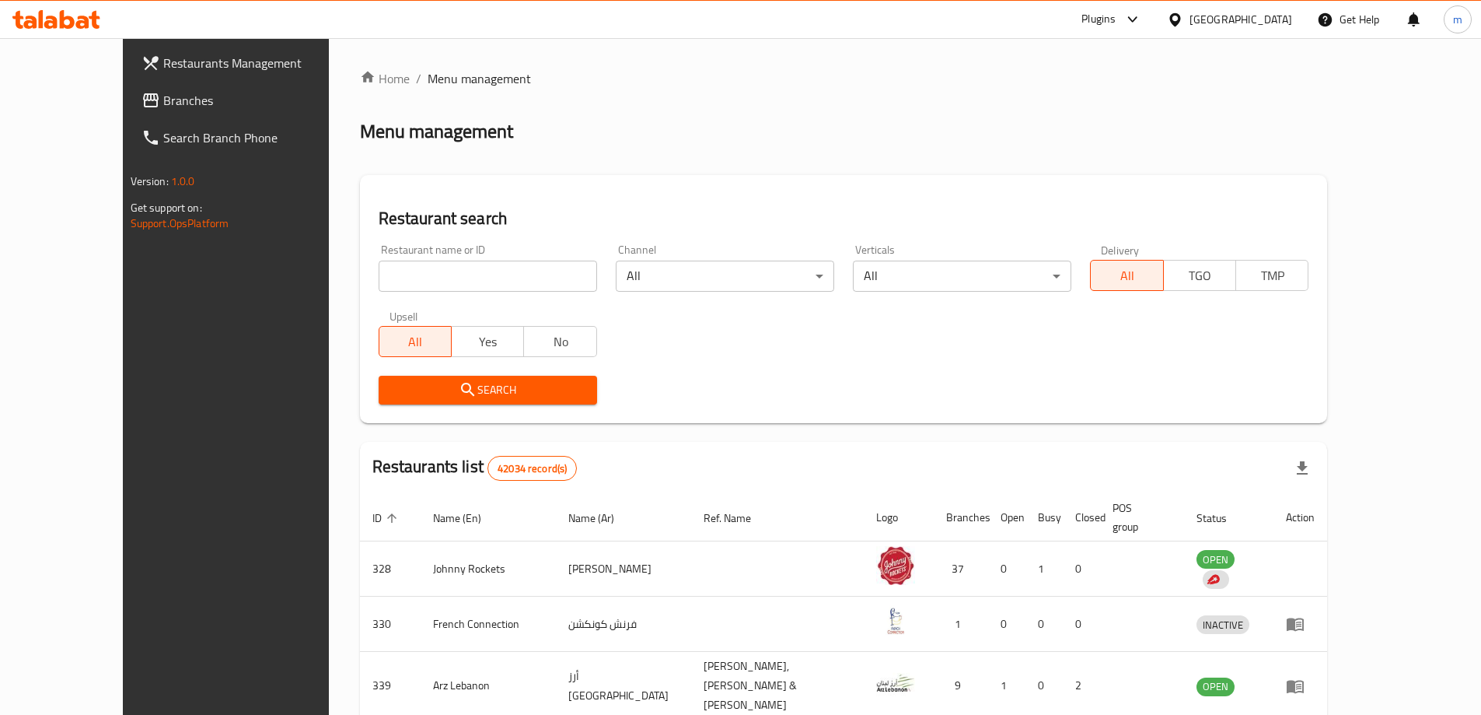  Describe the element at coordinates (737, 518) in the screenshot. I see `span: Ref. Name` at that location.